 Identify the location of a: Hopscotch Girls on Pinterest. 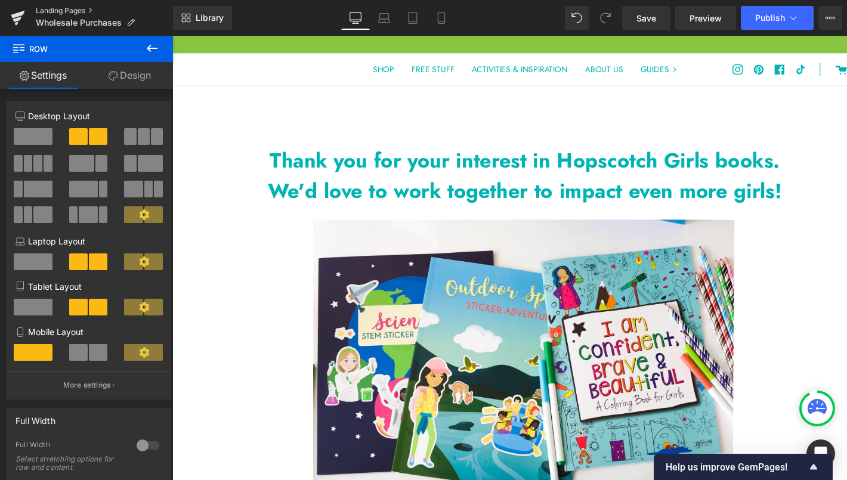
(600, 33).